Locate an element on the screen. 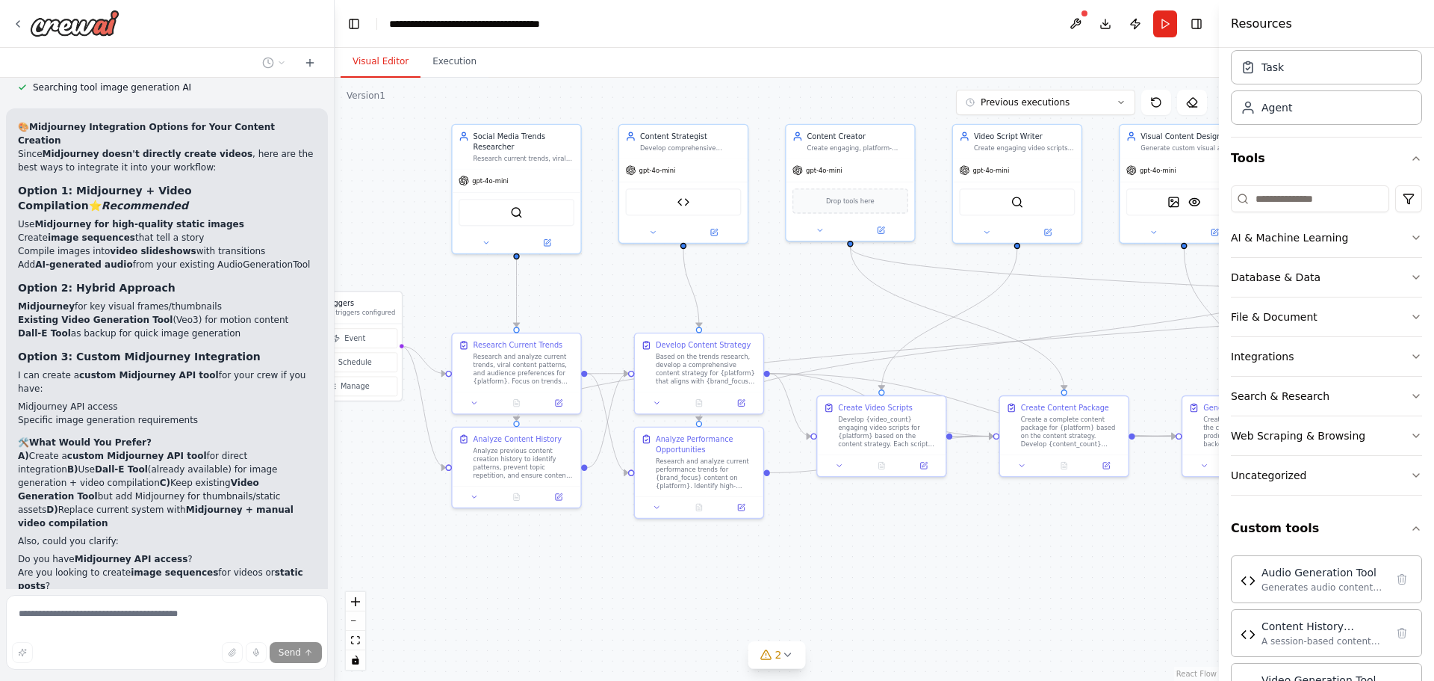 The image size is (1434, 681). li: as backup for quick image generation is located at coordinates (167, 333).